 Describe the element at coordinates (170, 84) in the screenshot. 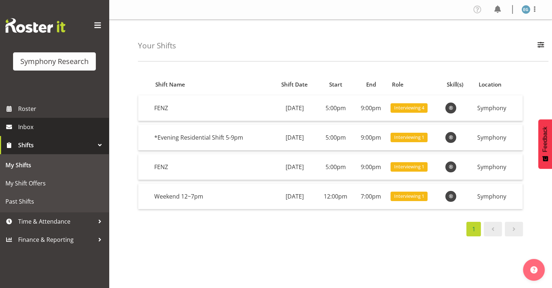

I see `span: Shift Name` at that location.